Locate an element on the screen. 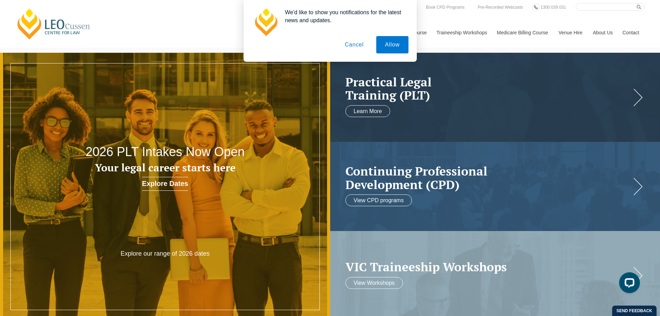  p: Explore our range of 2026 dates is located at coordinates (165, 253).